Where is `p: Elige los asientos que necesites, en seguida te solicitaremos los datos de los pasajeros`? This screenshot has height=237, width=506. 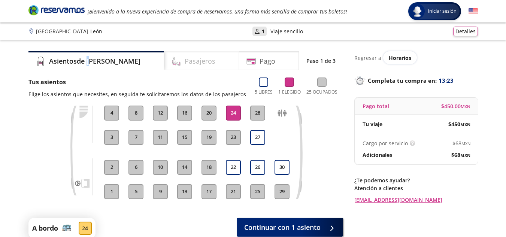
p: Elige los asientos que necesites, en seguida te solicitaremos los datos de los pasajeros is located at coordinates (137, 94).